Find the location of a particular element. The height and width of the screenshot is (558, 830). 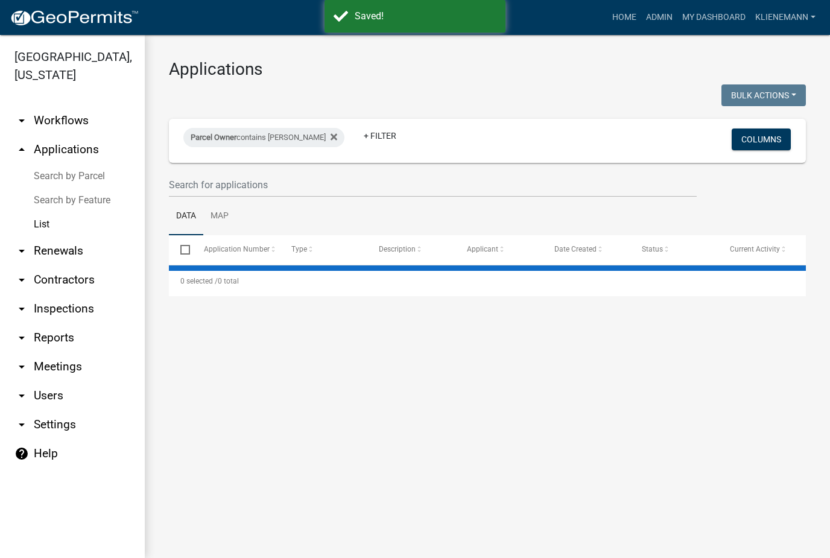

div: 0 total is located at coordinates (487, 281).